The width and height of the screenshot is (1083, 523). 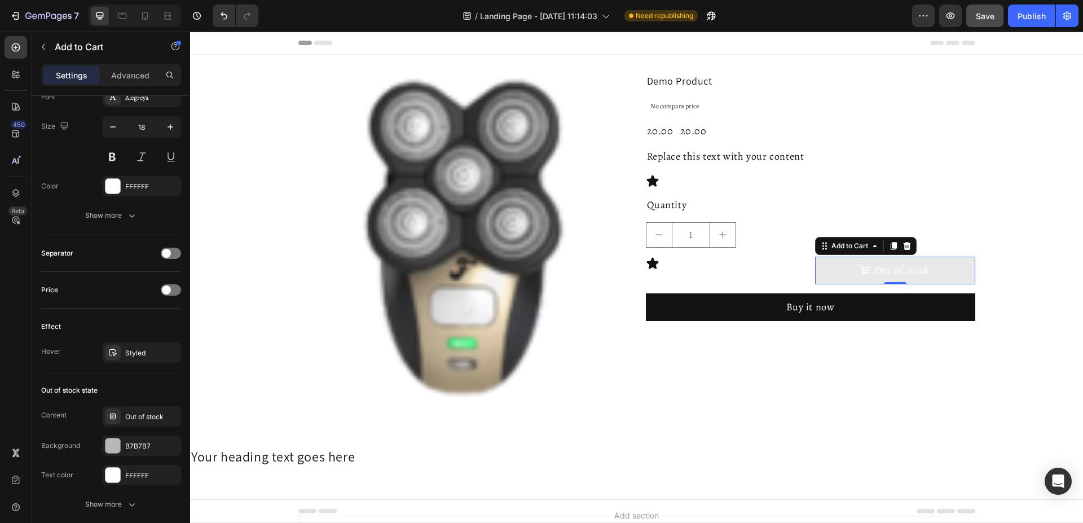 I want to click on div: Size, so click(x=56, y=126).